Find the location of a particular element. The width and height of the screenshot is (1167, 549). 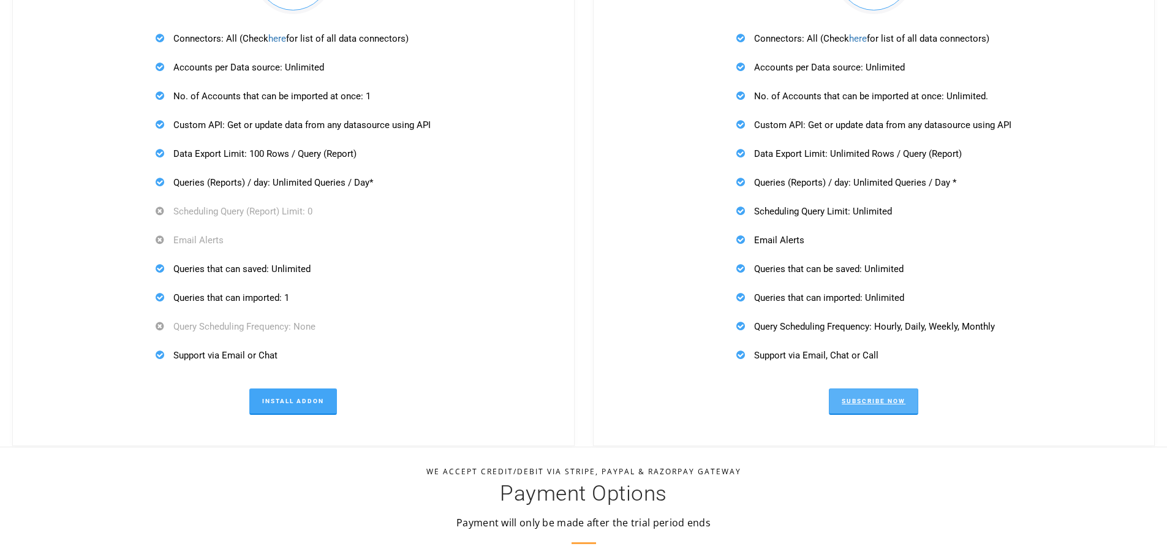

h3: Payment Options is located at coordinates (583, 493).